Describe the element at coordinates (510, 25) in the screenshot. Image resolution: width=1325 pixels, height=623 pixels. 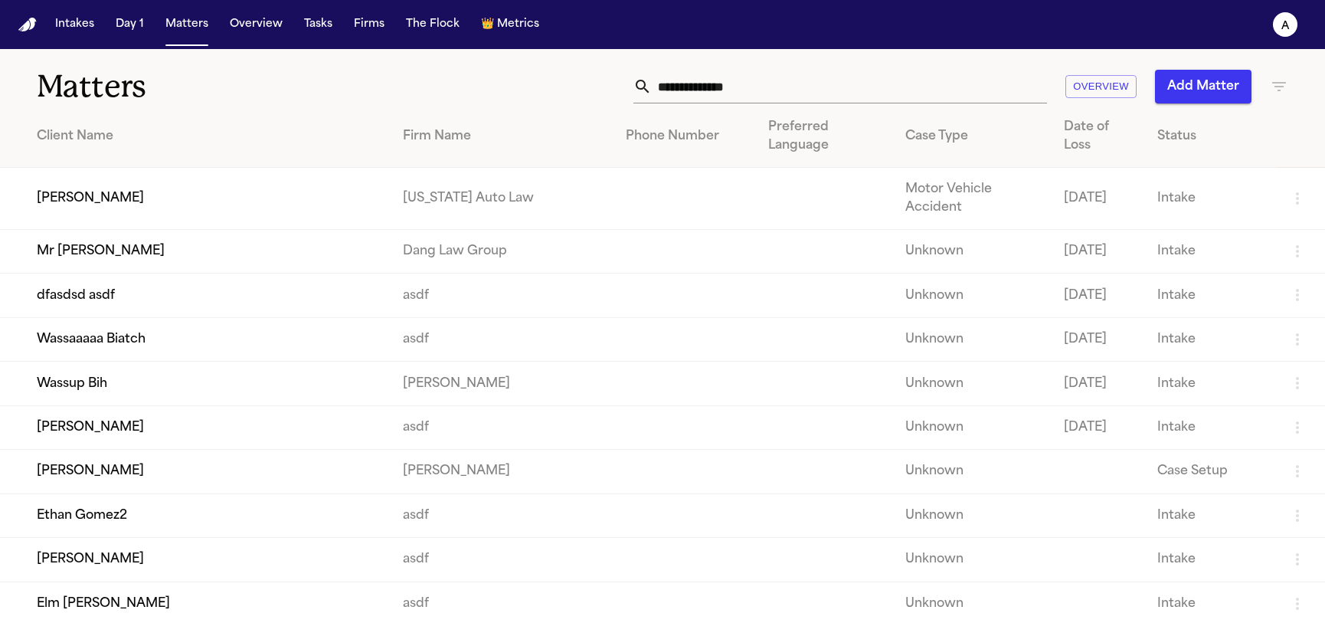
I see `button: crownMetrics` at that location.